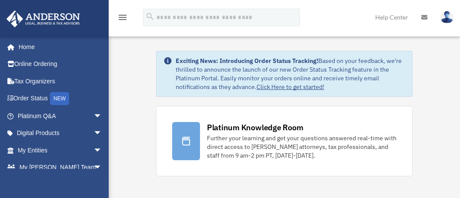 This screenshot has height=198, width=460. What do you see at coordinates (247, 61) in the screenshot?
I see `strong: Exciting News: Introducing Order Status Tracking!` at bounding box center [247, 61].